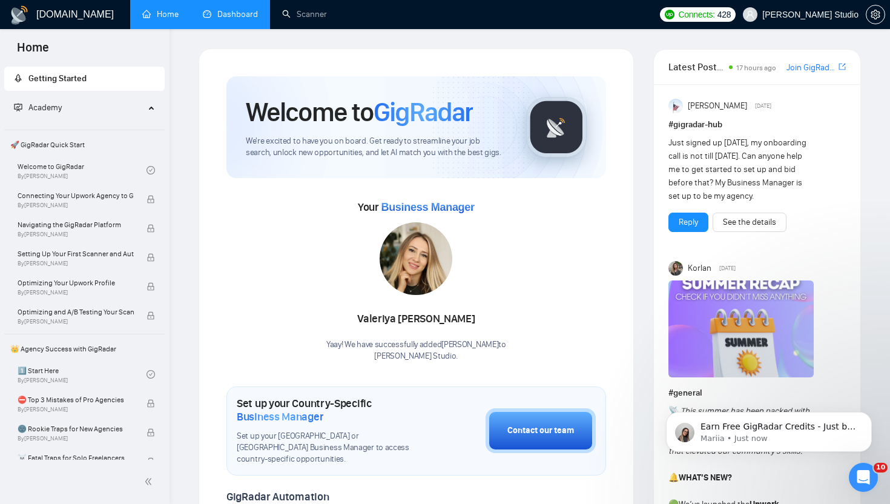 The width and height of the screenshot is (890, 504). Describe the element at coordinates (750, 222) in the screenshot. I see `a: See the details` at that location.